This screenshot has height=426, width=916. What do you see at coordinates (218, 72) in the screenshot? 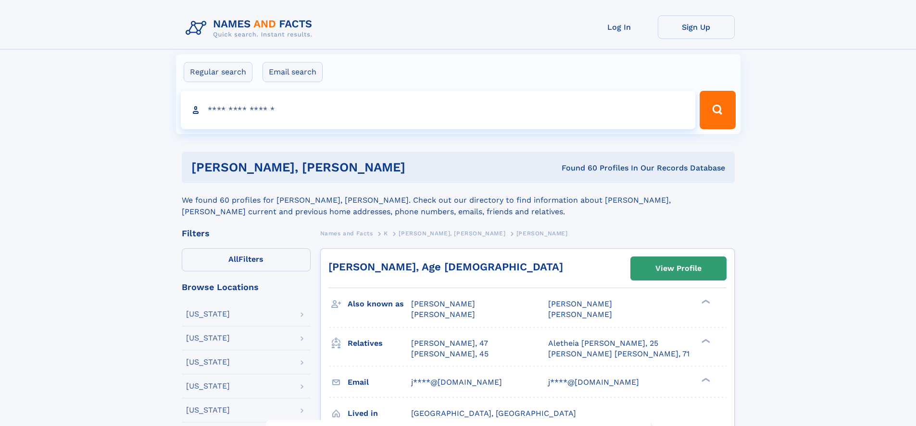
I see `label: Regular search` at bounding box center [218, 72].